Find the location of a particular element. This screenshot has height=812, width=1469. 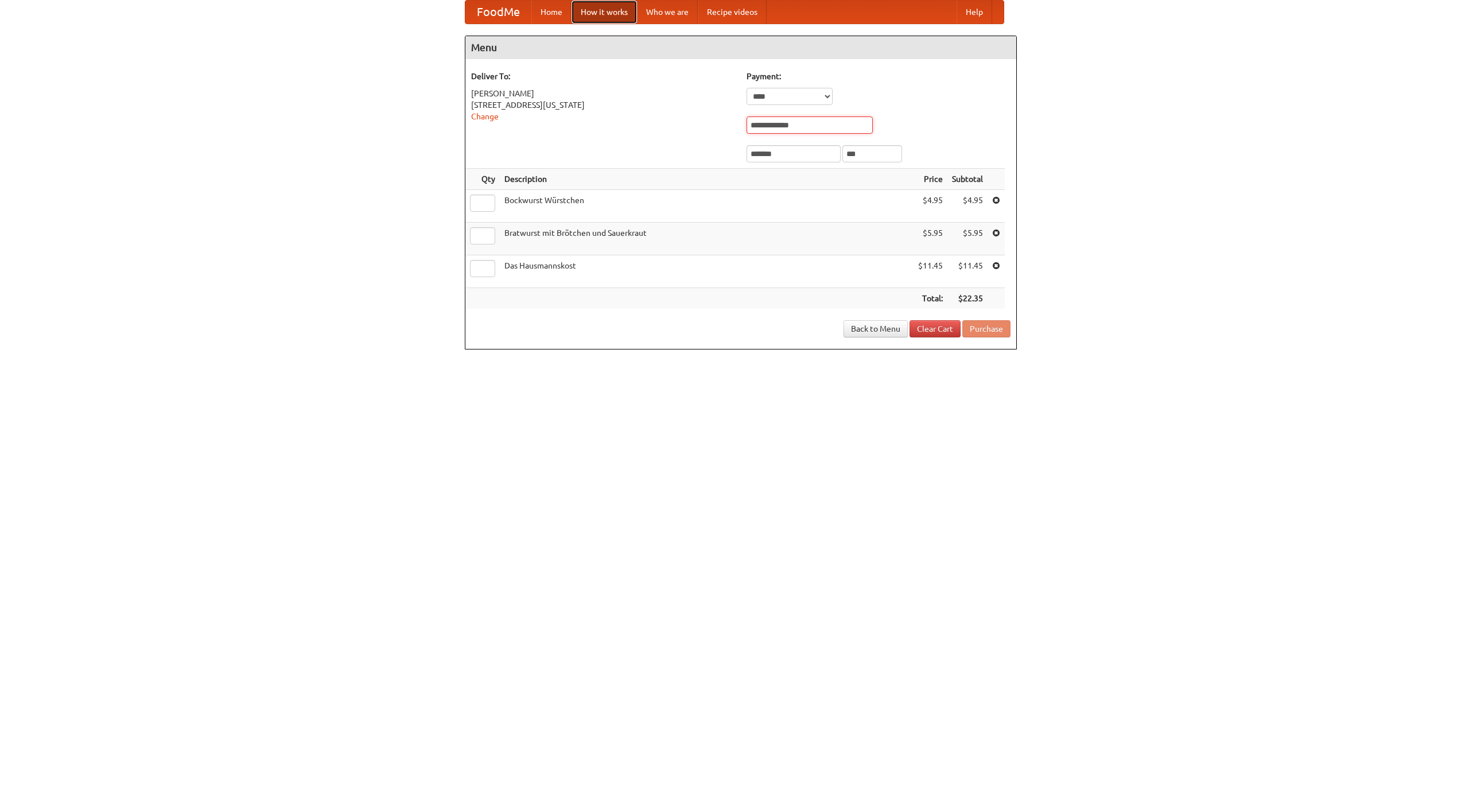

h4: Menu is located at coordinates (741, 48).